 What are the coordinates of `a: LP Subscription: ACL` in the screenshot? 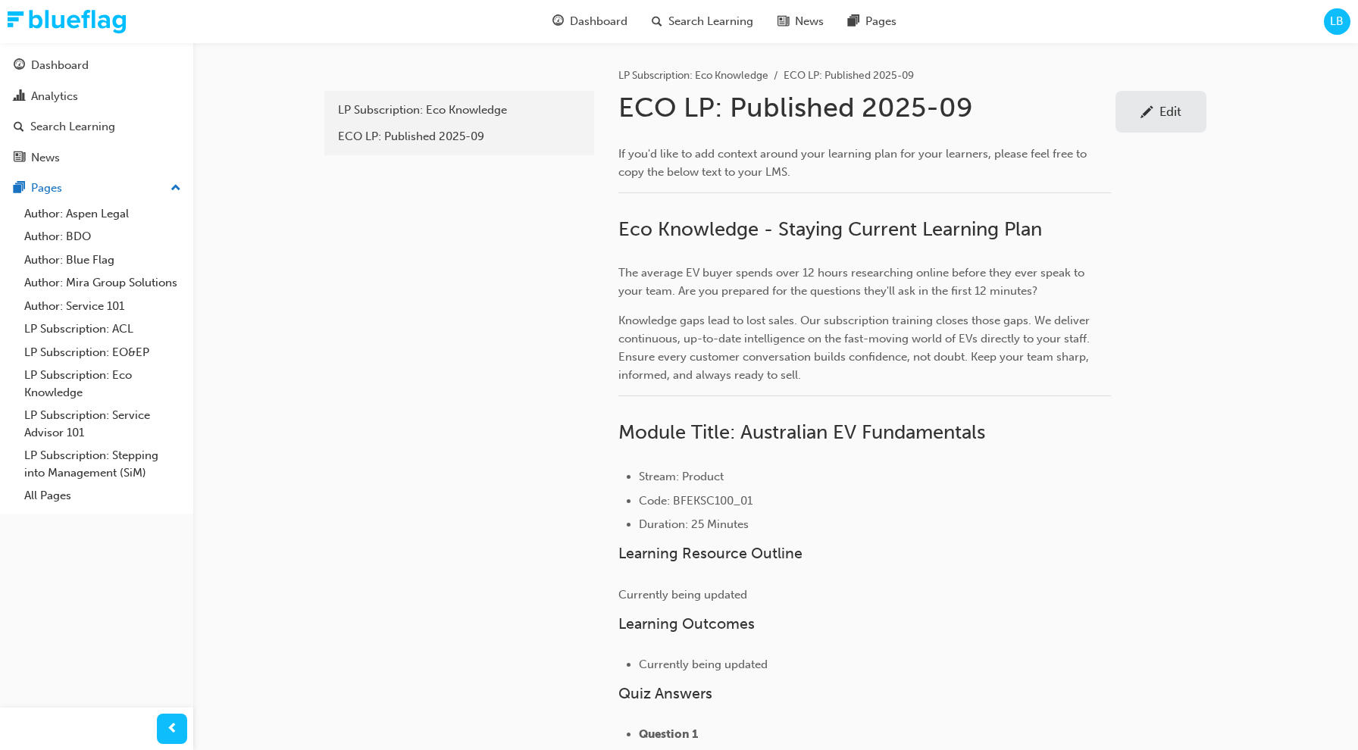 It's located at (102, 329).